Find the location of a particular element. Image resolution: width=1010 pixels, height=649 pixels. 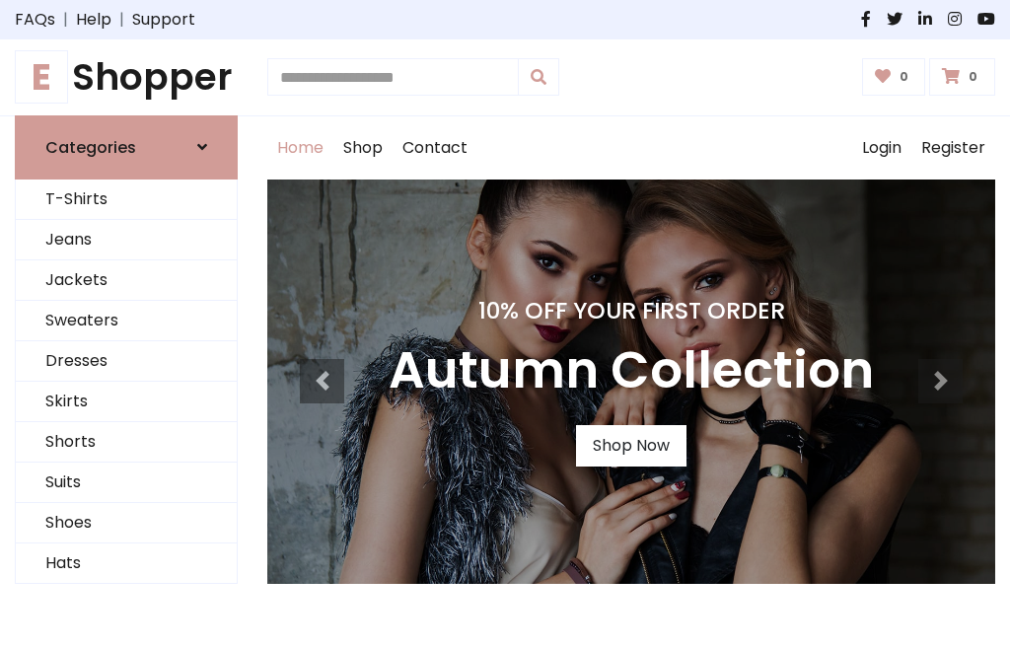

a: FAQs is located at coordinates (35, 20).